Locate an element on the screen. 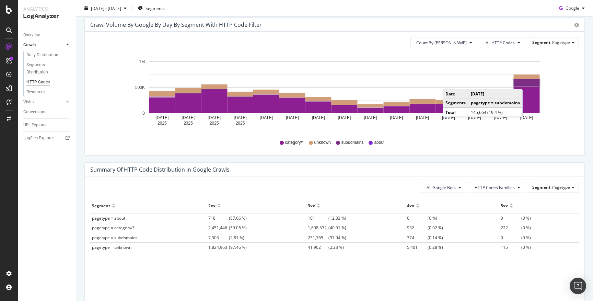 The image size is (593, 301). span: 7,303 is located at coordinates (219, 238).